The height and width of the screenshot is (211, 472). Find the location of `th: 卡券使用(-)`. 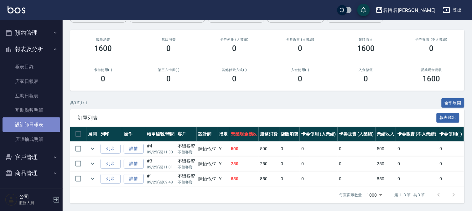

th: 卡券使用(-) is located at coordinates (451, 134).